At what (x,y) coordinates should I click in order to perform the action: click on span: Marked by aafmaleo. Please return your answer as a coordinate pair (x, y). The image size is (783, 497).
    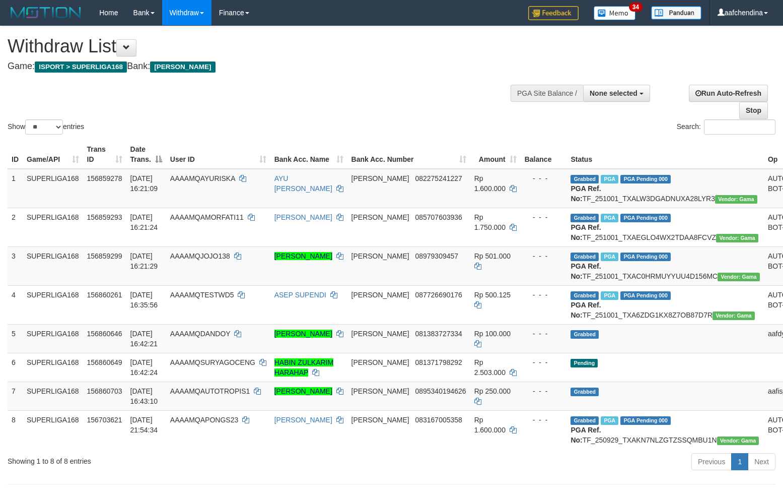
    Looking at the image, I should click on (609, 295).